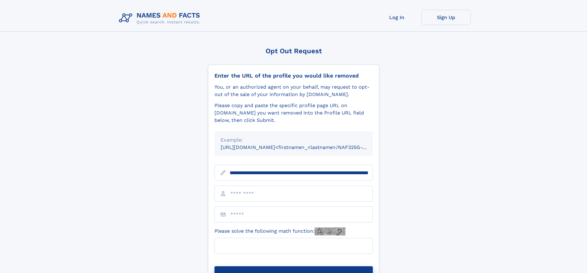 The image size is (587, 273). Describe the element at coordinates (446, 17) in the screenshot. I see `a: Sign Up` at that location.